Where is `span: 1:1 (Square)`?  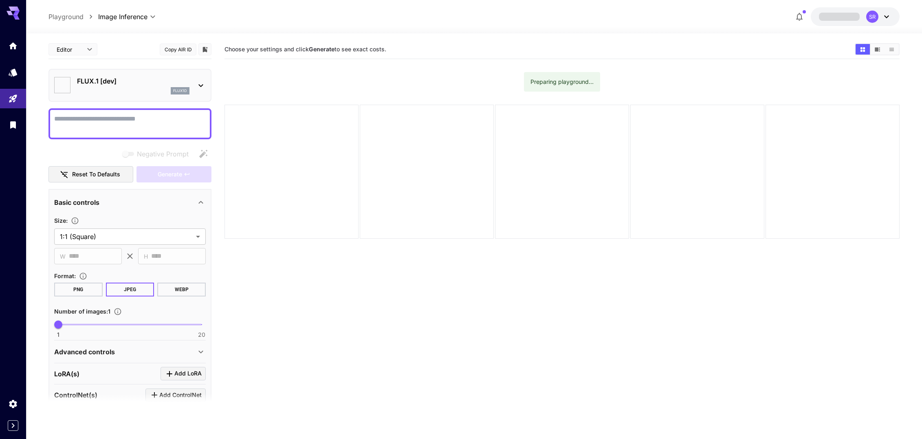
span: 1:1 (Square) is located at coordinates (126, 237).